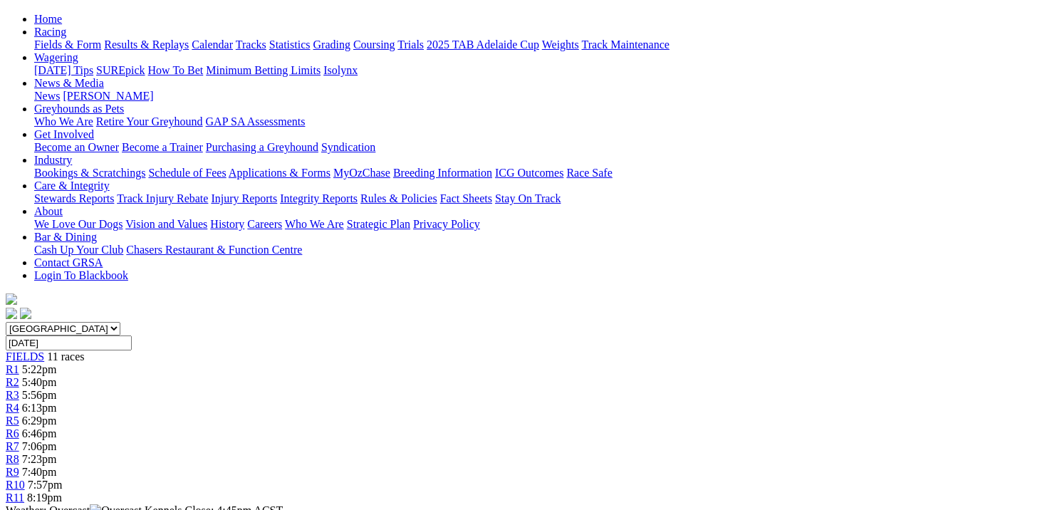 This screenshot has height=510, width=1062. What do you see at coordinates (442, 172) in the screenshot?
I see `a: Breeding Information` at bounding box center [442, 172].